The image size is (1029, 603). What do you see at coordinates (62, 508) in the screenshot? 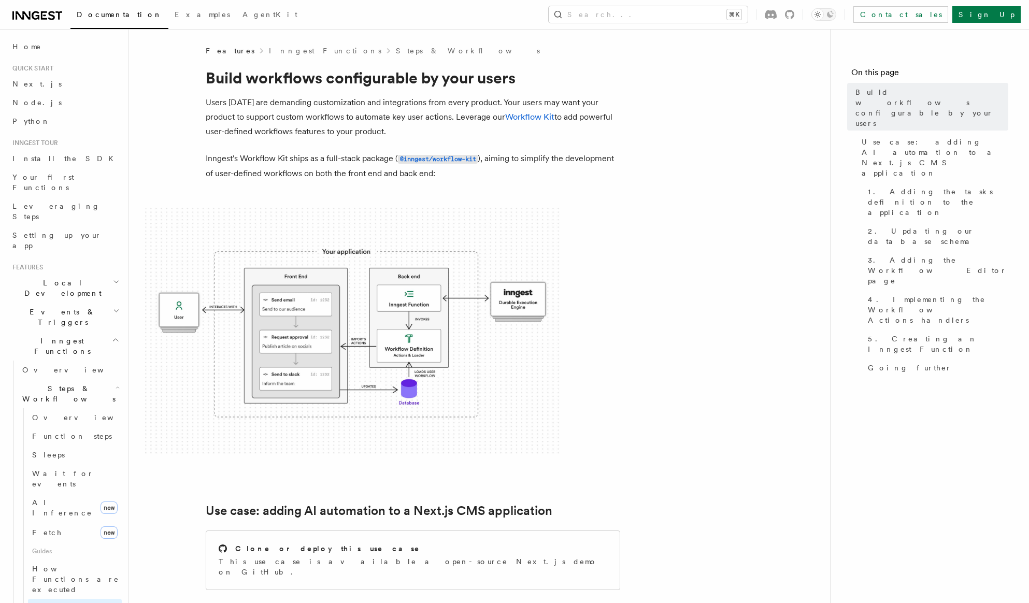
I see `span: AI Inference` at bounding box center [62, 508].